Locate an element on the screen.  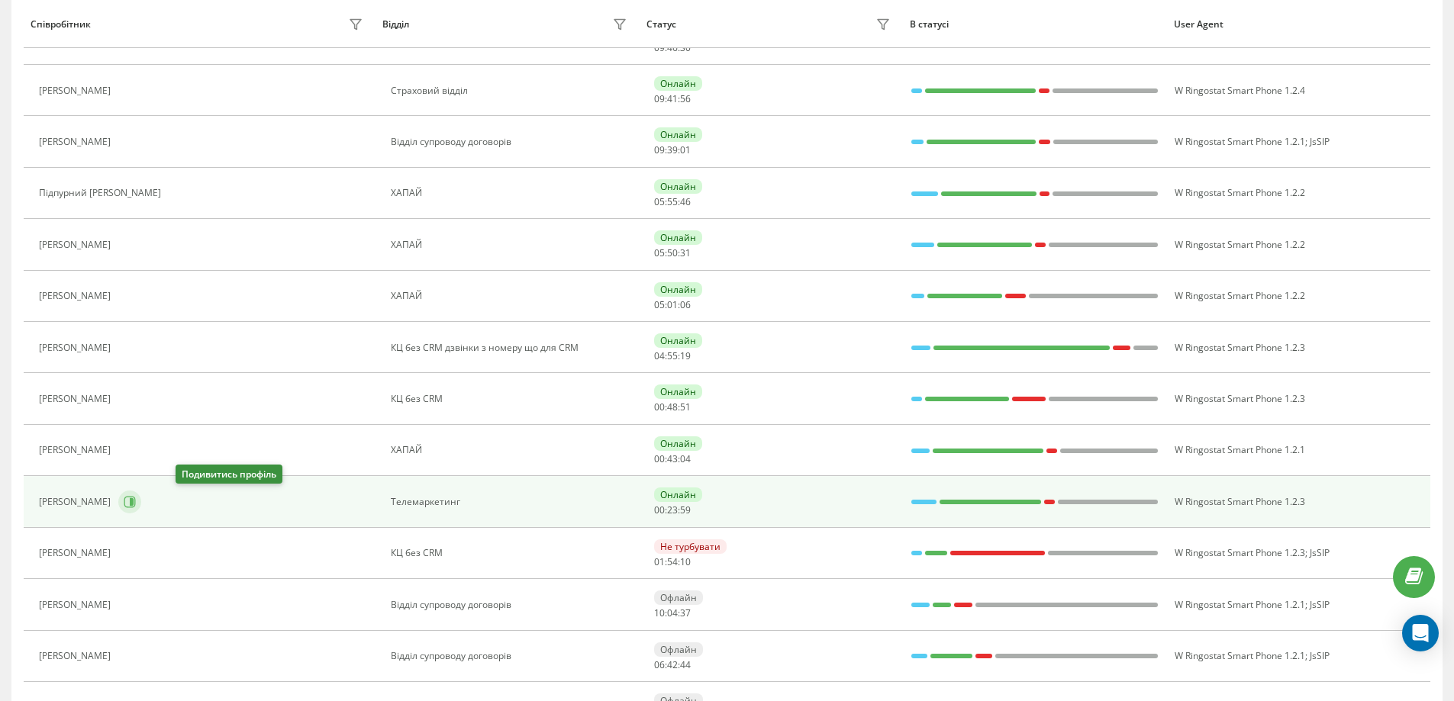
span: 37 is located at coordinates (685, 613).